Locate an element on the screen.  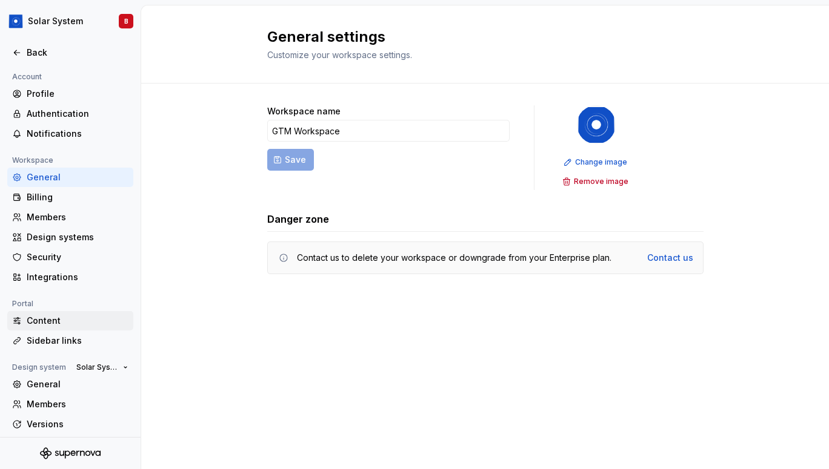
span: Remove image is located at coordinates (601, 182).